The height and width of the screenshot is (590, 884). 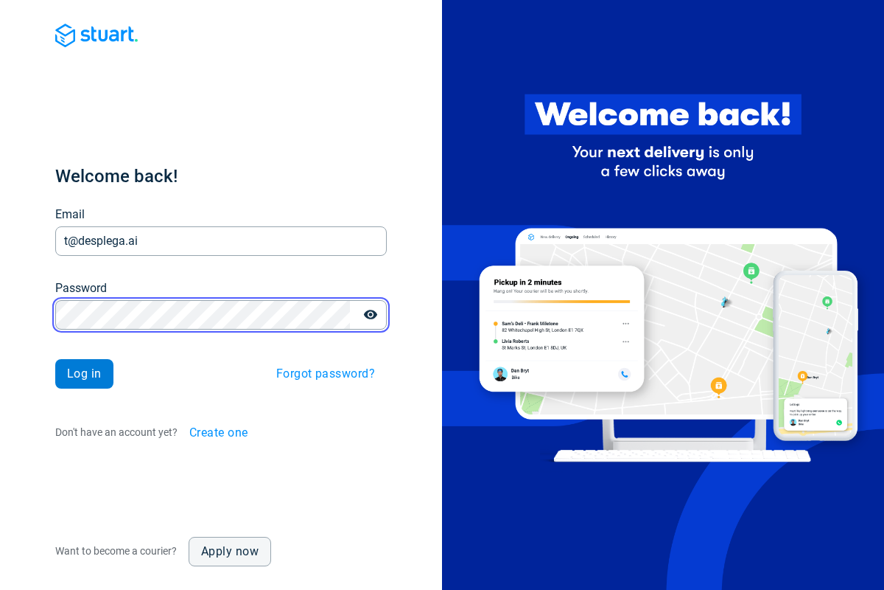 What do you see at coordinates (81, 288) in the screenshot?
I see `label: Password` at bounding box center [81, 288].